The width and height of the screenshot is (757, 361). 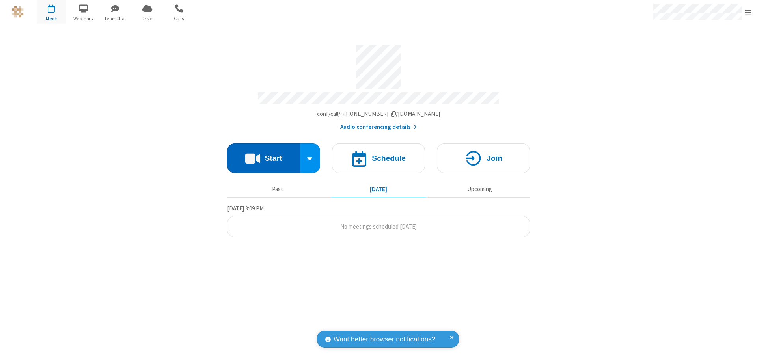 What do you see at coordinates (495, 158) in the screenshot?
I see `h4: Join` at bounding box center [495, 158].